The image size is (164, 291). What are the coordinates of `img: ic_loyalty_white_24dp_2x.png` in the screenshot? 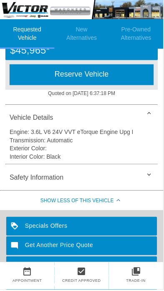 It's located at (15, 227).